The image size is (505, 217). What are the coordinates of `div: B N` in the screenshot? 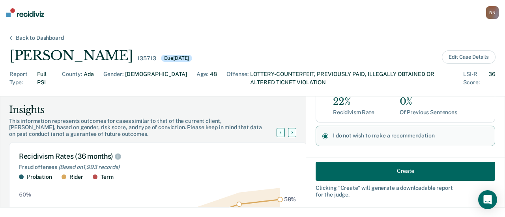 It's located at (492, 13).